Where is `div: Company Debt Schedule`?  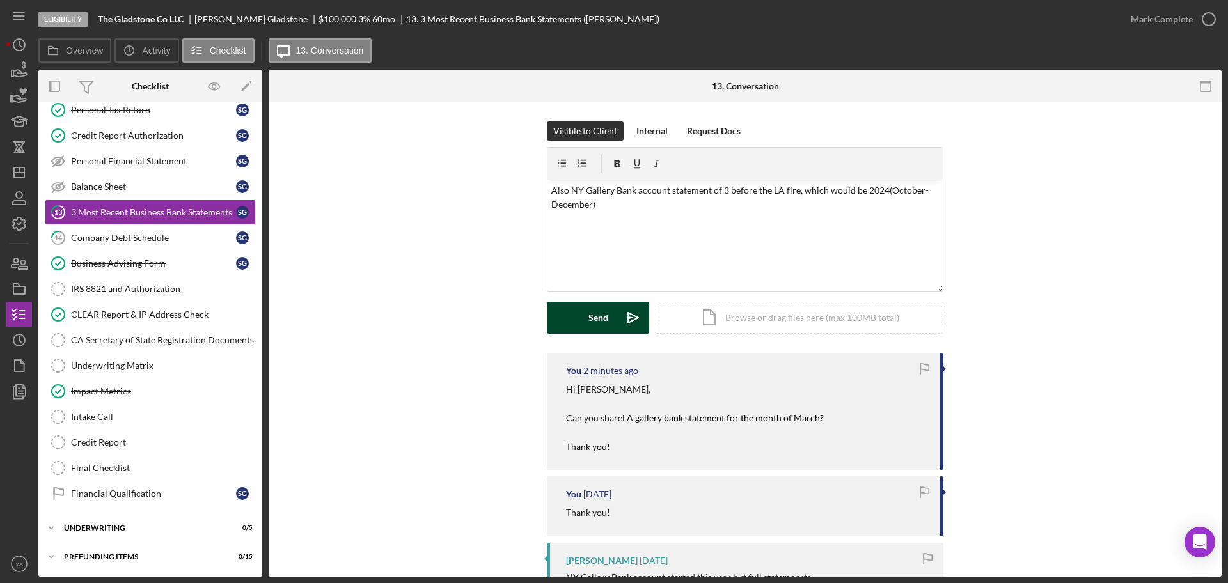 div: Company Debt Schedule is located at coordinates (153, 238).